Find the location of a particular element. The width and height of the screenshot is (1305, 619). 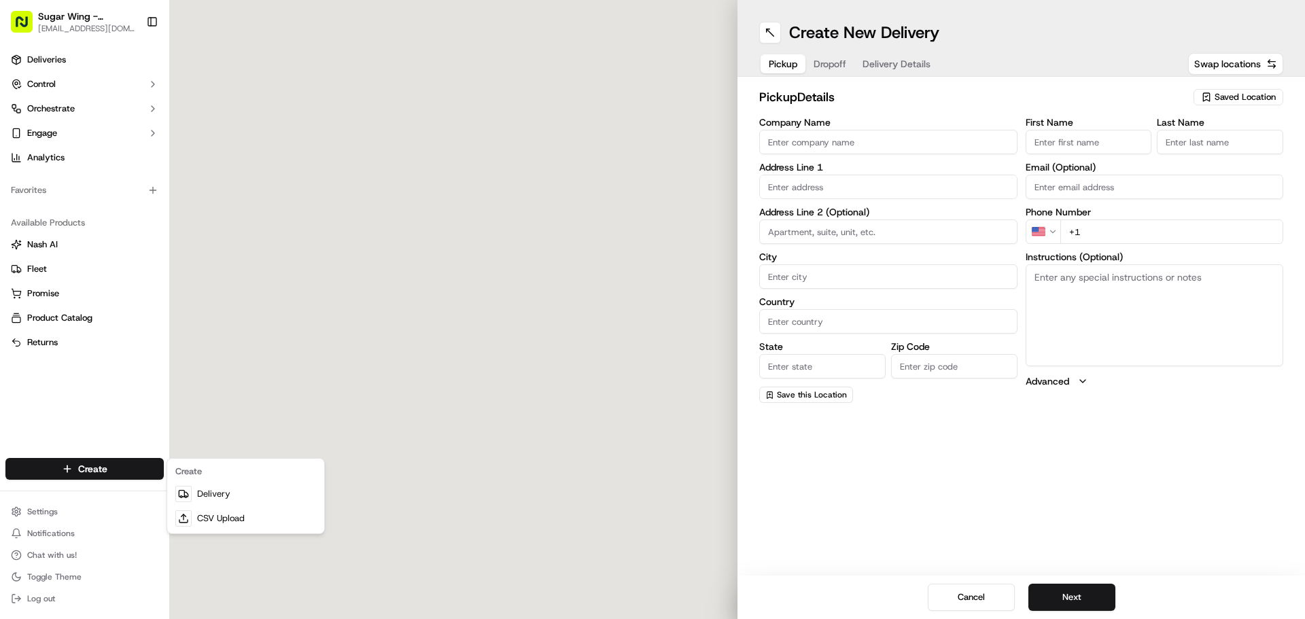

label: Address Line 1 is located at coordinates (889, 167).